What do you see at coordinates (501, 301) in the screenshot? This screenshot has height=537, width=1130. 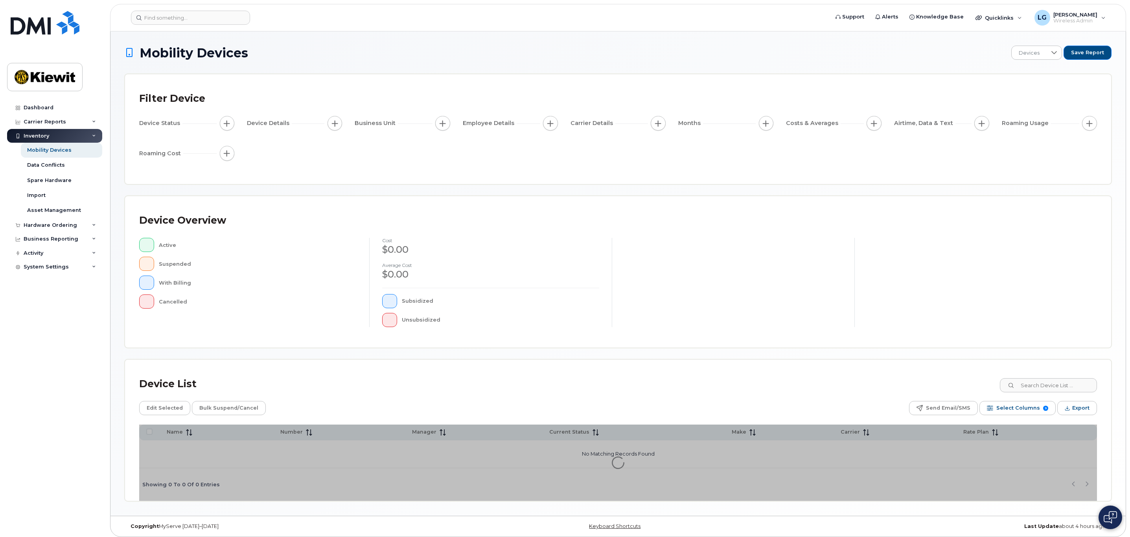 I see `div: Subsidized` at bounding box center [501, 301].